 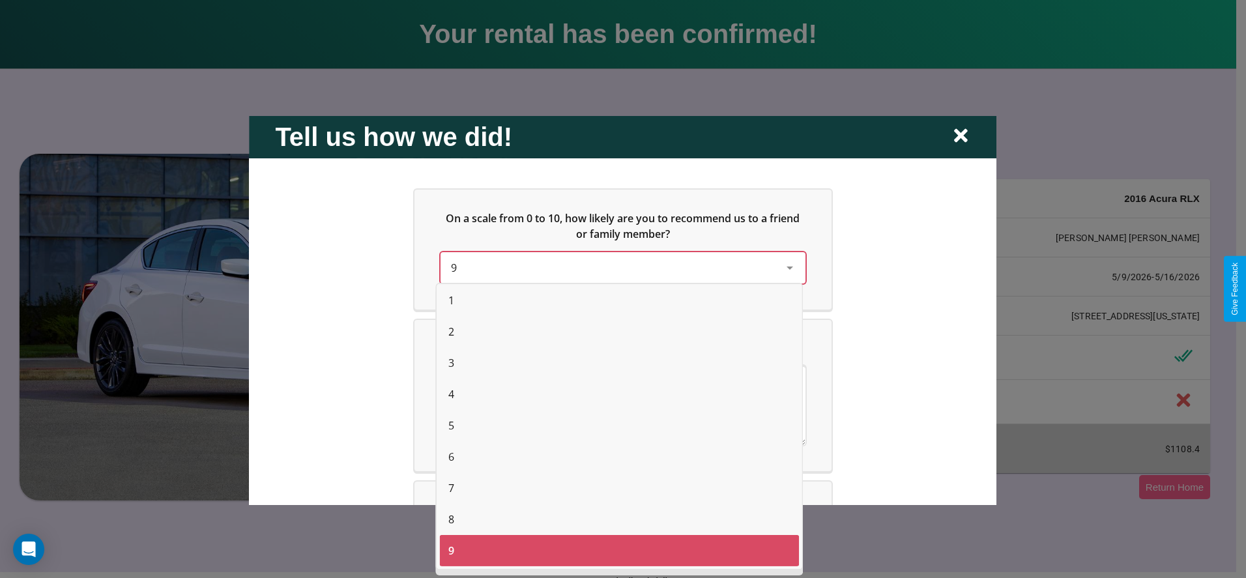 What do you see at coordinates (451, 363) in the screenshot?
I see `span: 3` at bounding box center [451, 363].